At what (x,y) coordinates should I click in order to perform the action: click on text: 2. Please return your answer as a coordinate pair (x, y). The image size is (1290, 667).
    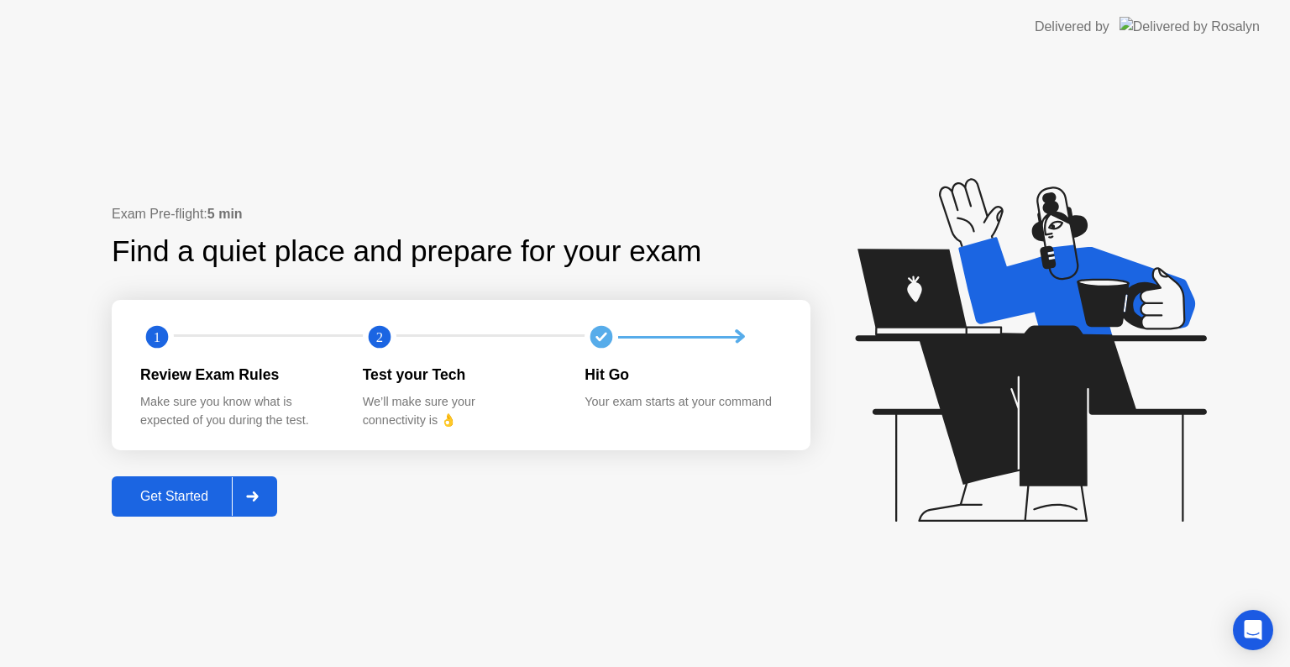
    Looking at the image, I should click on (380, 337).